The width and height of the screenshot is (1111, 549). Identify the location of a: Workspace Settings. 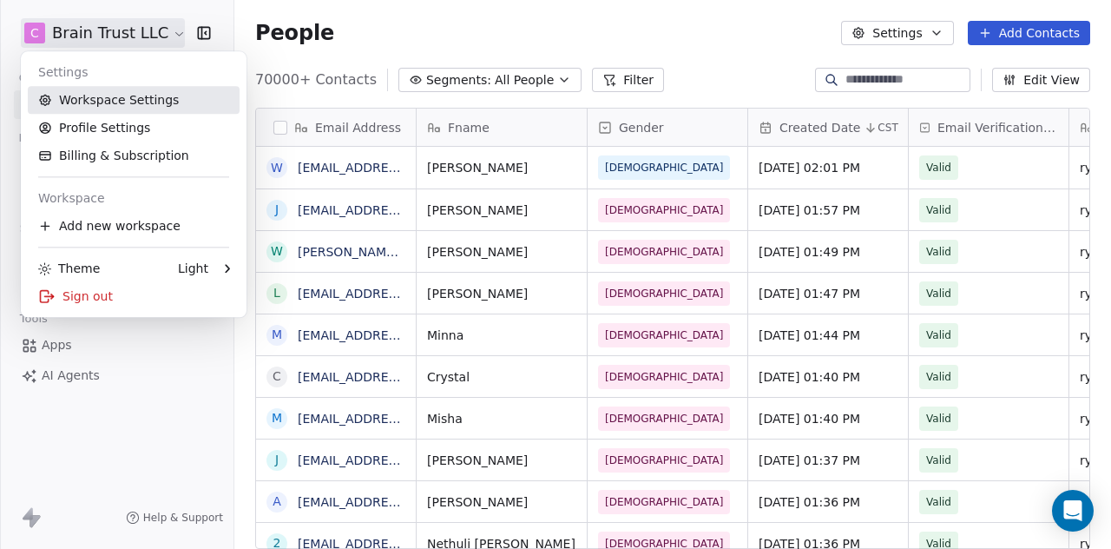
(134, 100).